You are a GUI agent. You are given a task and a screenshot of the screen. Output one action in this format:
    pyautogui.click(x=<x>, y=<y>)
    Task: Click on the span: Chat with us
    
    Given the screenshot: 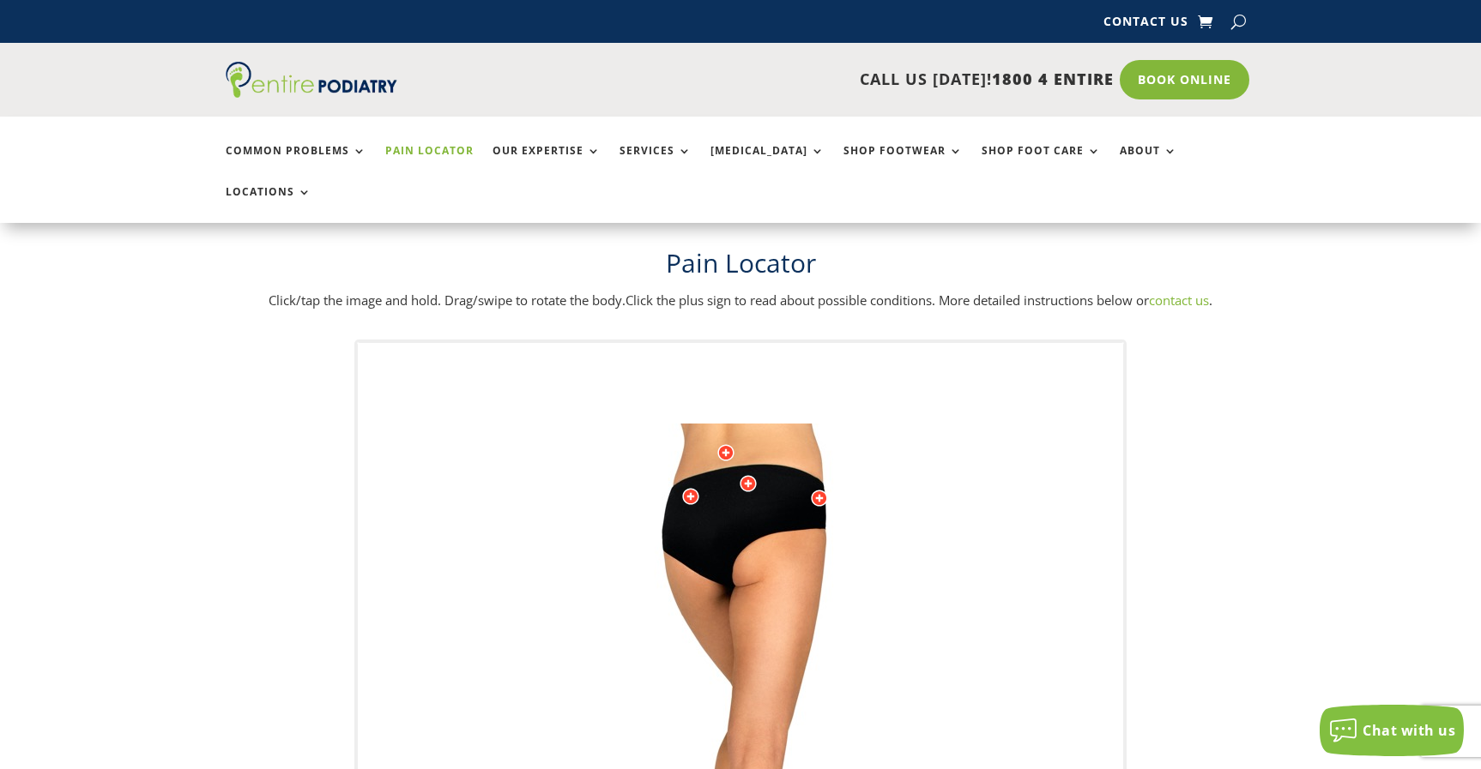 What is the action you would take?
    pyautogui.click(x=1409, y=731)
    